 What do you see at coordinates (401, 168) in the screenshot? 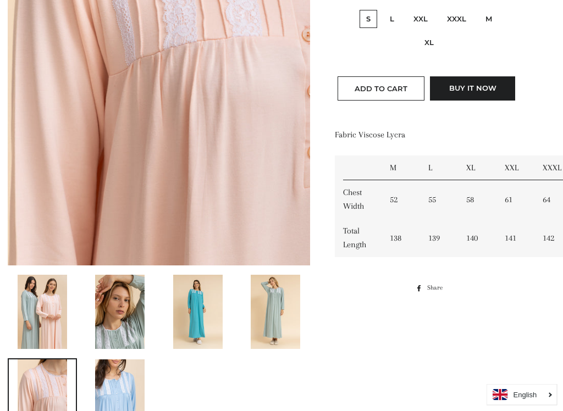
I see `td: M` at bounding box center [401, 168].